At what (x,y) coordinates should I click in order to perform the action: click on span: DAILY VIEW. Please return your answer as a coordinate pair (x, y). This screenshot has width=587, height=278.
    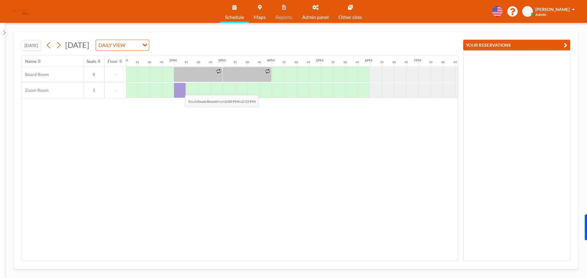
    Looking at the image, I should click on (112, 45).